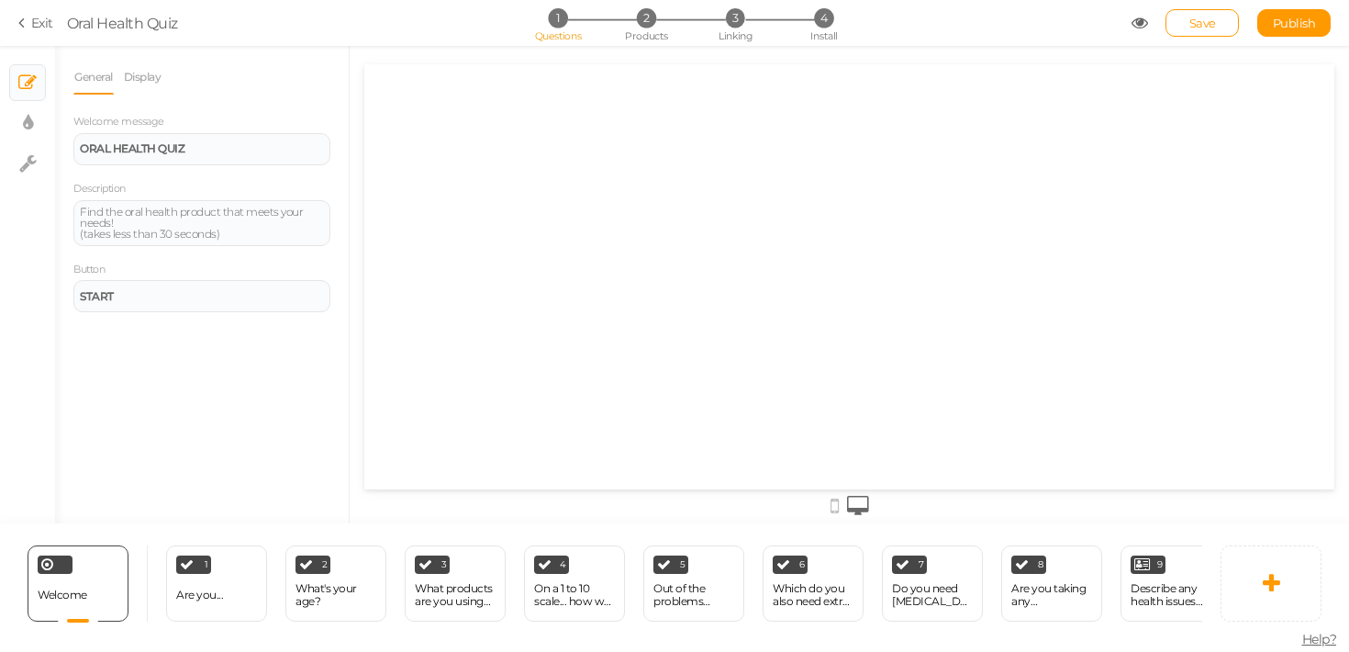 The width and height of the screenshot is (1349, 652). I want to click on a: General, so click(94, 77).